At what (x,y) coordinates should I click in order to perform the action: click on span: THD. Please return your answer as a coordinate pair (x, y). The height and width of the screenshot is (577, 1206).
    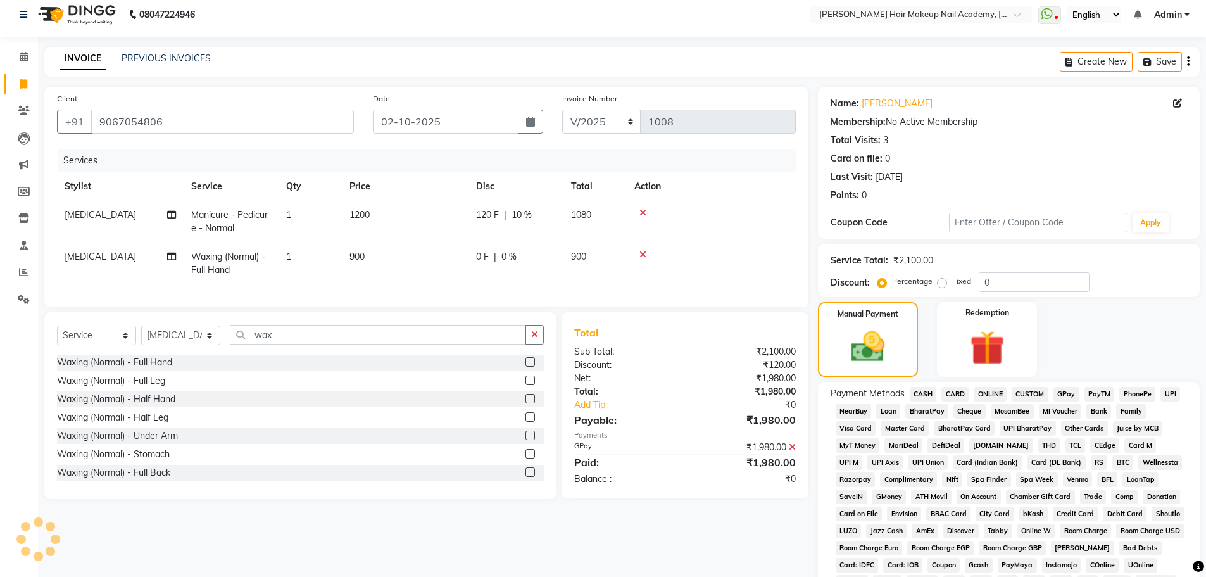
    Looking at the image, I should click on (1049, 445).